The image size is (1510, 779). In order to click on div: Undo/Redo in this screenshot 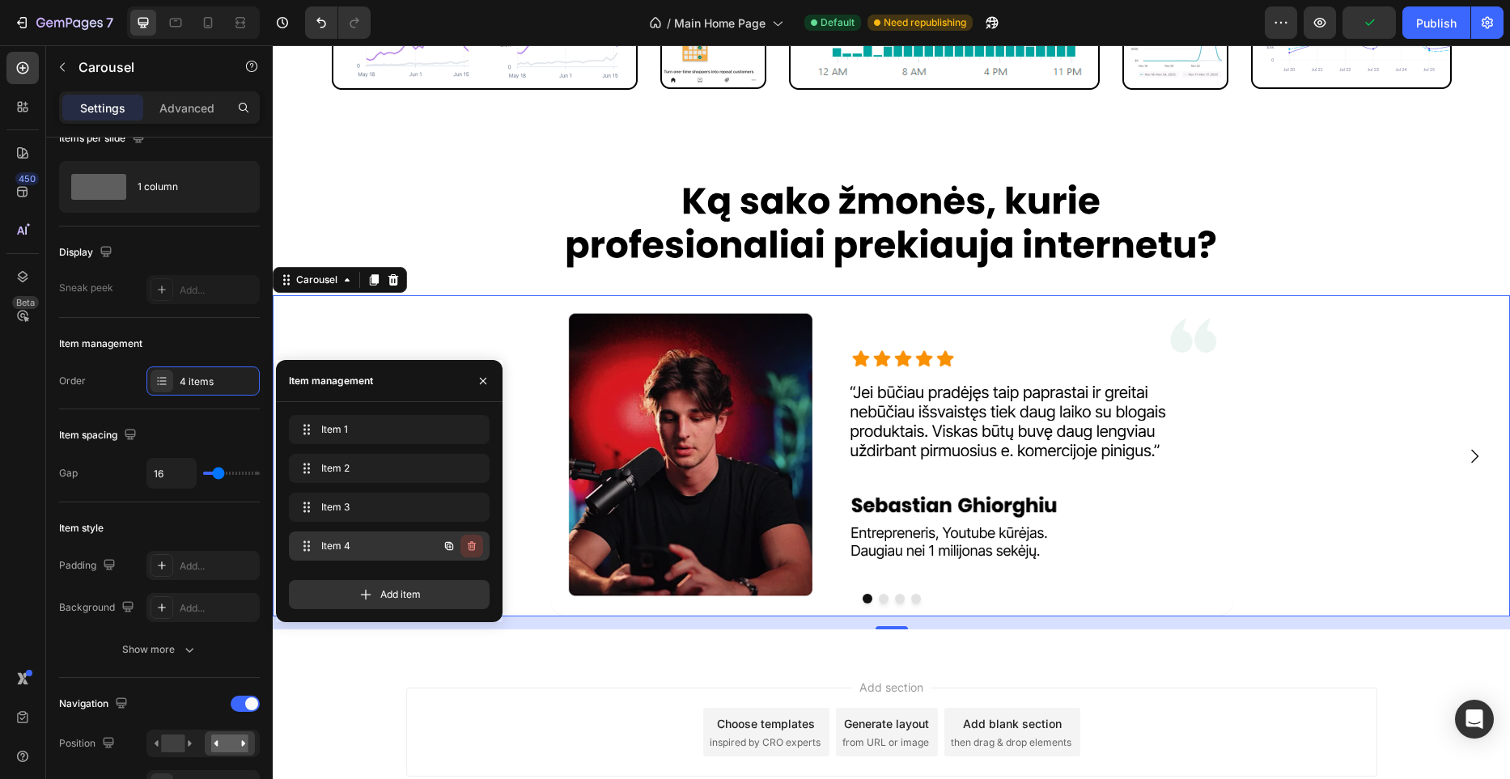, I will do `click(337, 23)`.